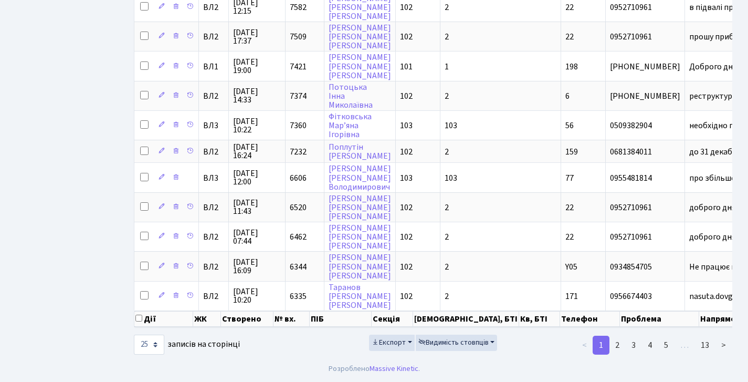 The image size is (748, 382). What do you see at coordinates (645, 152) in the screenshot?
I see `span: 0681384011` at bounding box center [645, 152].